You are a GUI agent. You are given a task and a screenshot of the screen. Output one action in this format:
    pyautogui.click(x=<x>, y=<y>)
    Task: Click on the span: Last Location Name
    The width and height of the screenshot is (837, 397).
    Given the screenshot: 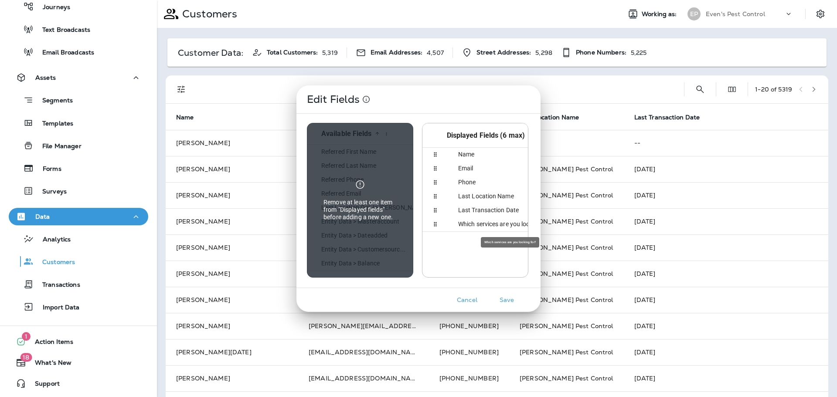 What is the action you would take?
    pyautogui.click(x=481, y=196)
    